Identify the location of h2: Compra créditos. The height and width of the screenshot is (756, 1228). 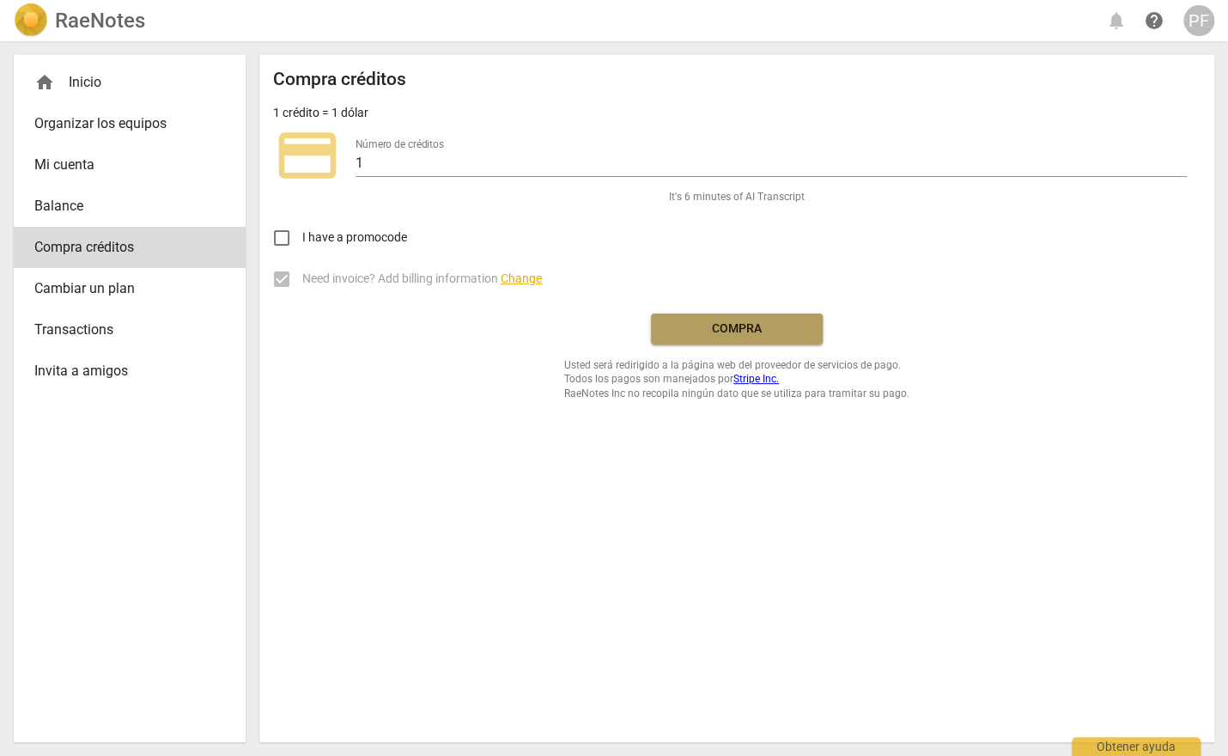
(339, 79).